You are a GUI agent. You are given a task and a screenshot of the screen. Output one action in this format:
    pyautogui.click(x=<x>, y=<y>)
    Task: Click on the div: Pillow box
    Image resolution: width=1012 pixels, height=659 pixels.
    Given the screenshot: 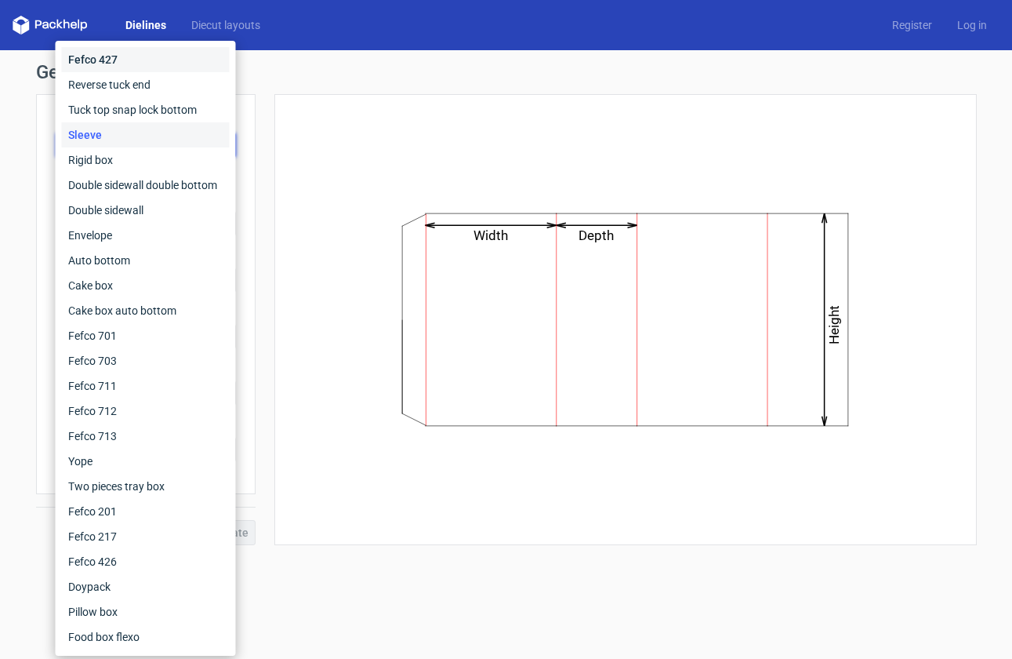 What is the action you would take?
    pyautogui.click(x=146, y=612)
    